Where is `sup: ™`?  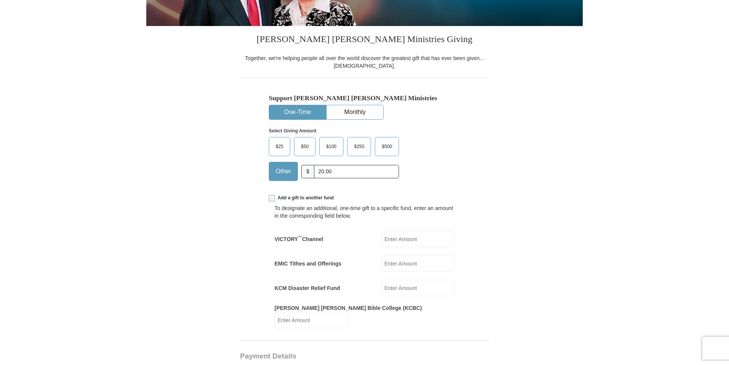
sup: ™ is located at coordinates (300, 237).